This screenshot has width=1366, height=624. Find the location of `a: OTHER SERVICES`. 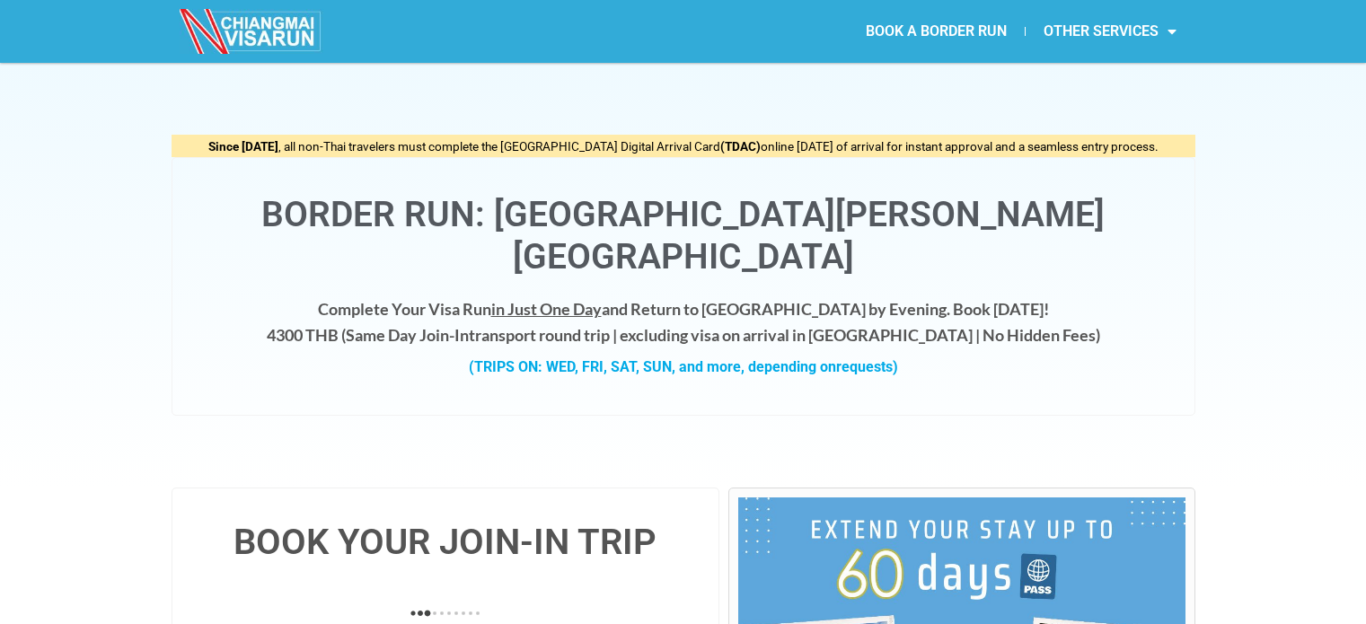

a: OTHER SERVICES is located at coordinates (1110, 31).